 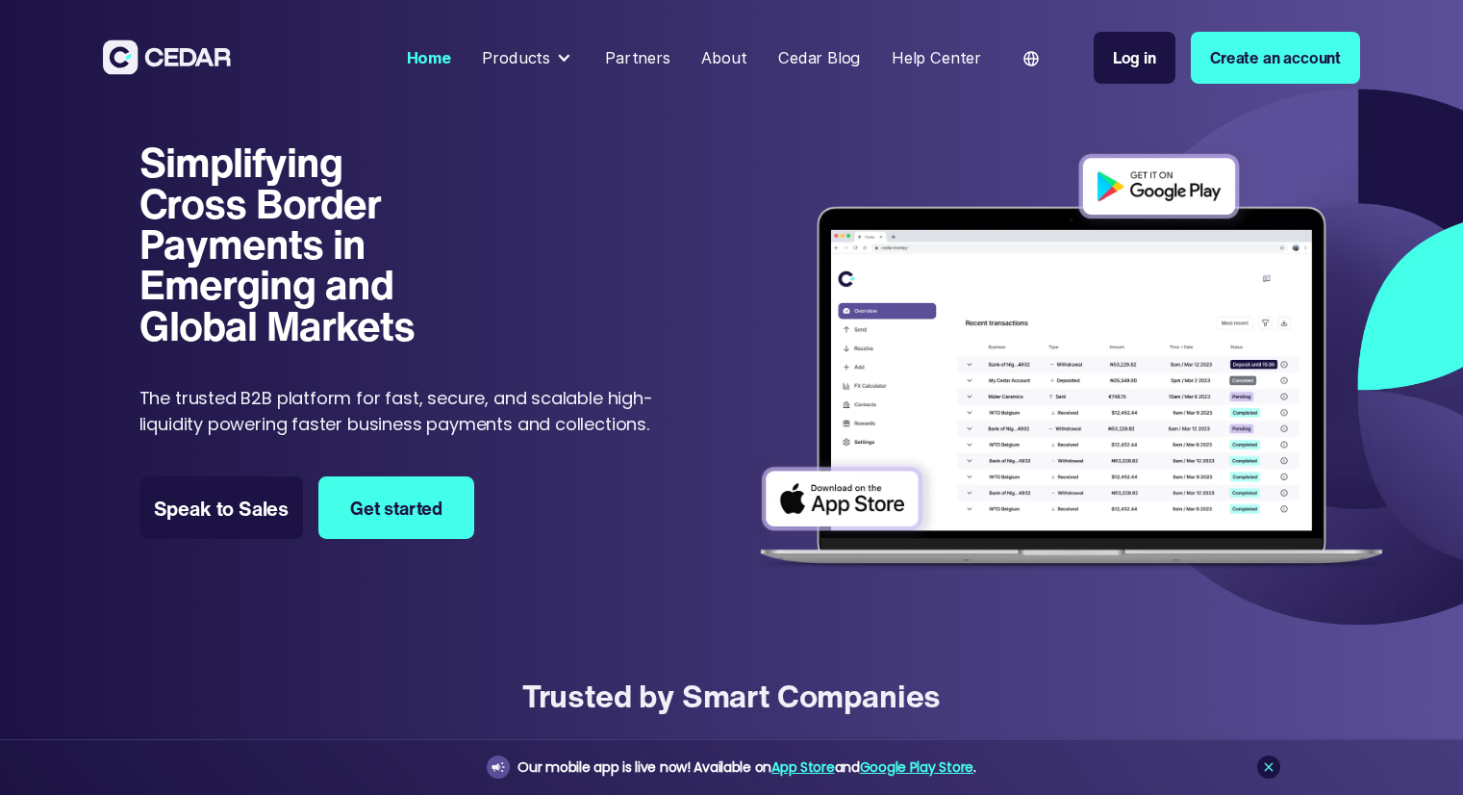 I want to click on a: Create an account, so click(x=1276, y=58).